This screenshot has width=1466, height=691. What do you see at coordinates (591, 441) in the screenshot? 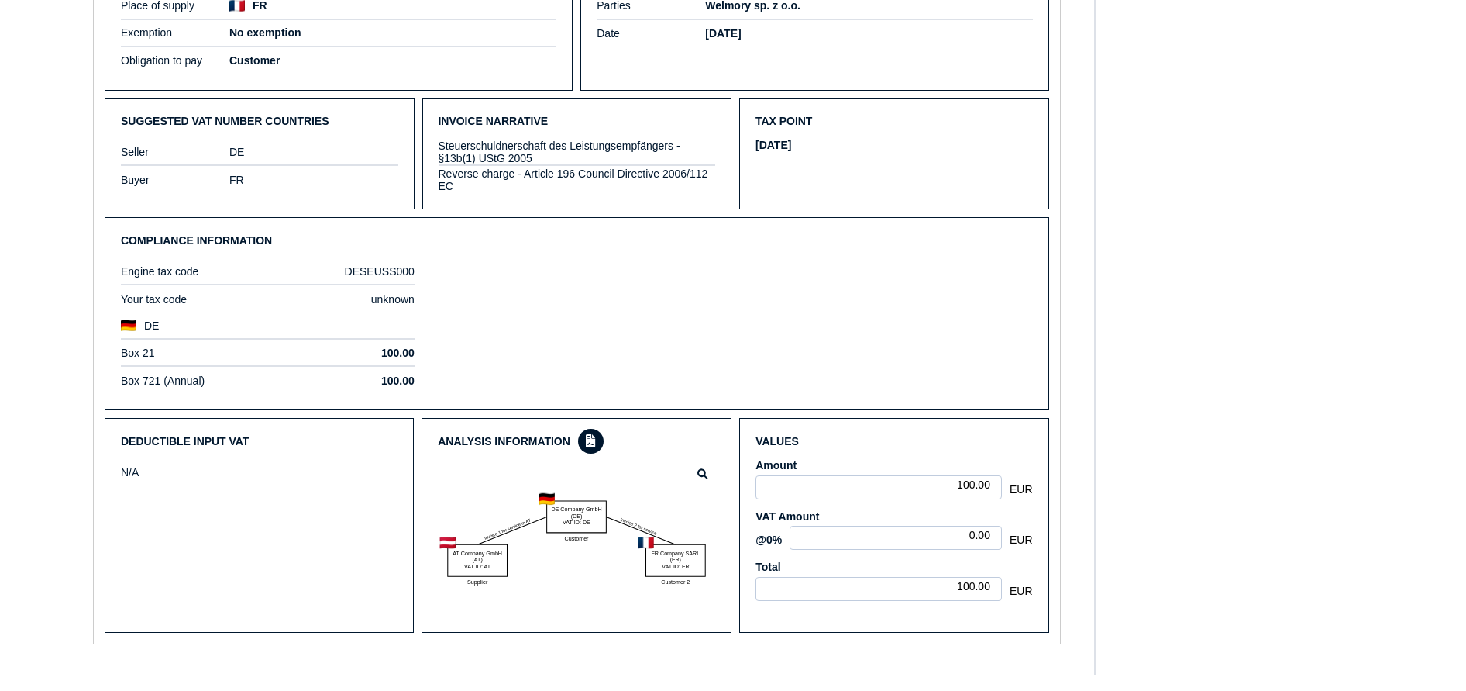
I see `button: Generate tax advice document` at bounding box center [591, 441].